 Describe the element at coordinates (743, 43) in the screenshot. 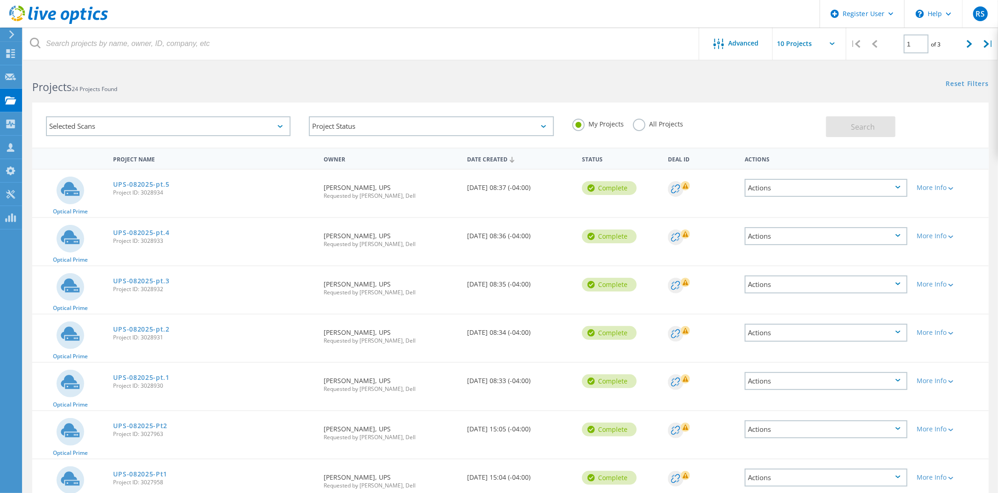

I see `span: Advanced` at that location.